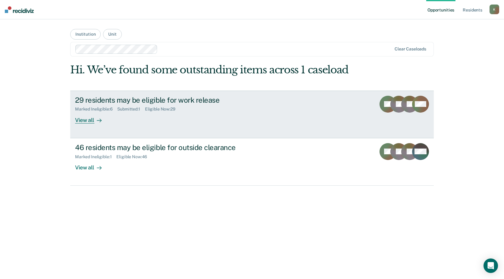 This screenshot has height=279, width=504. Describe the element at coordinates (181, 147) in the screenshot. I see `div: 46 residents may be eligible for outside clearance` at that location.